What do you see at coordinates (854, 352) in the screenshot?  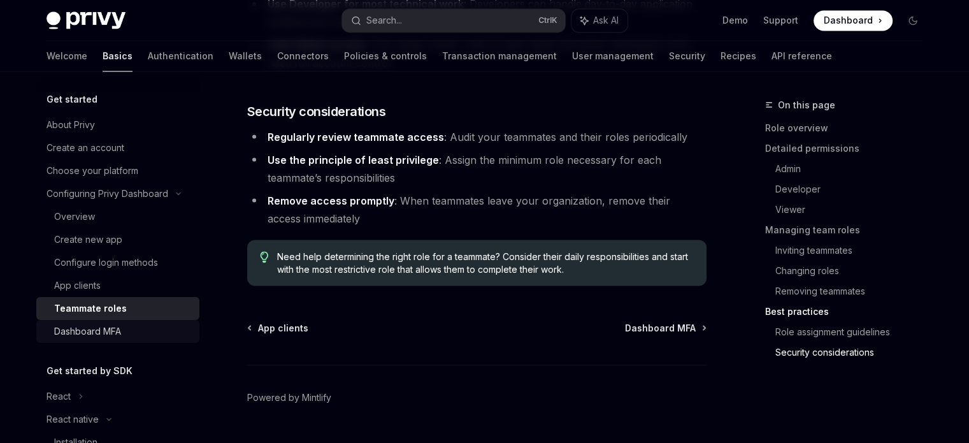 I see `a: Security considerations` at bounding box center [854, 352].